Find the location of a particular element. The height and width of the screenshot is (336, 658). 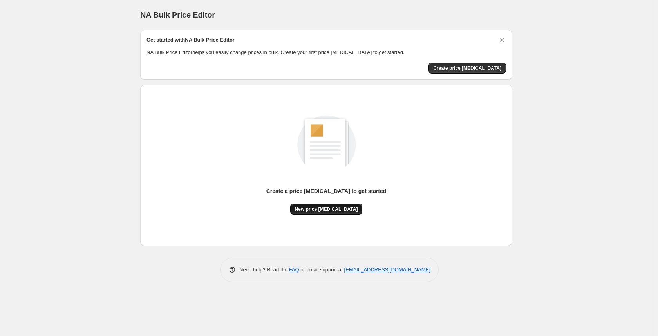

button: Dismiss card is located at coordinates (502, 40).